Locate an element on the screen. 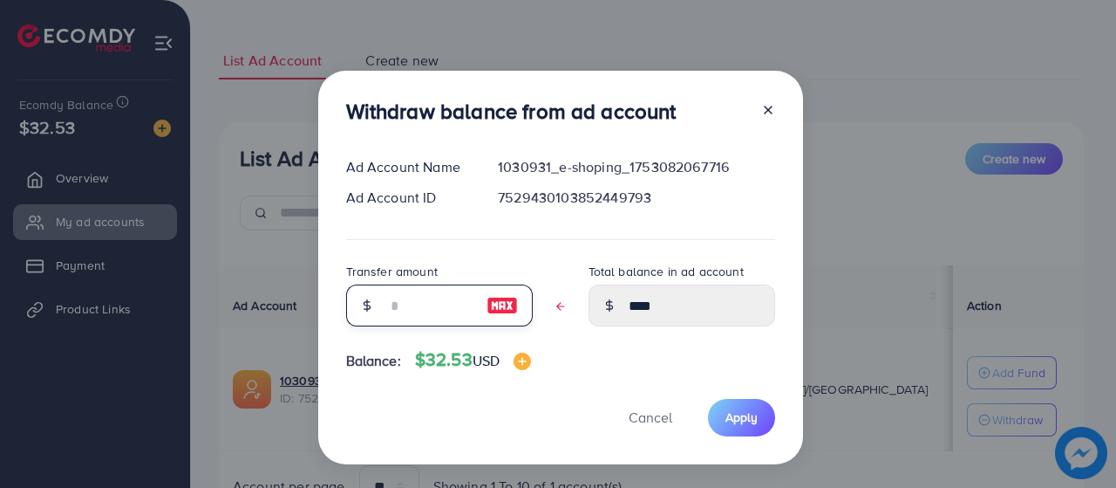 This screenshot has width=1116, height=488. h3: Withdraw balance from ad account is located at coordinates (511, 111).